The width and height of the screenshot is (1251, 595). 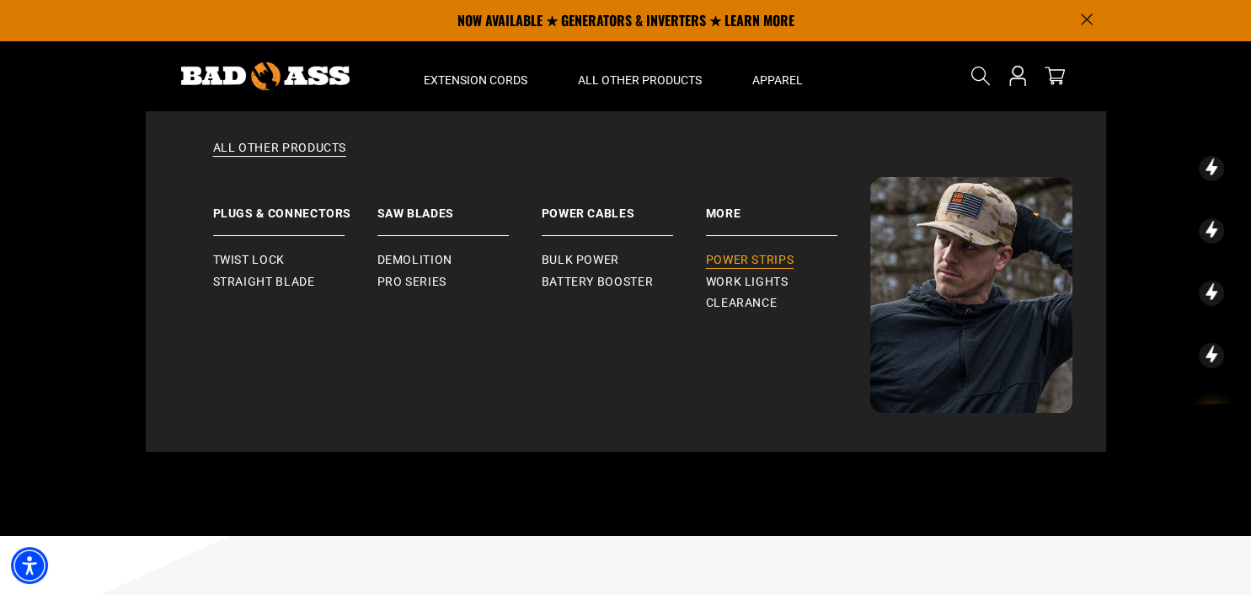 What do you see at coordinates (787, 282) in the screenshot?
I see `a: Work Lights` at bounding box center [787, 282].